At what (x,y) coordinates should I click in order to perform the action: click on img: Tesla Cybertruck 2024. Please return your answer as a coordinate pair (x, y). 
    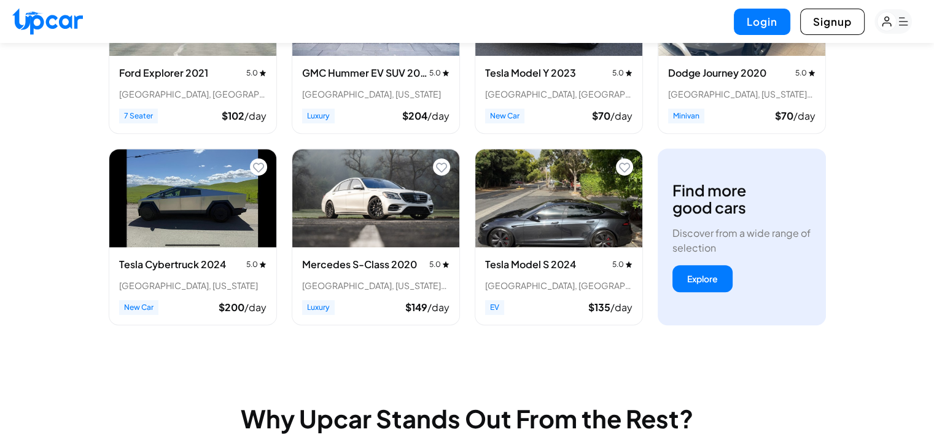
    Looking at the image, I should click on (193, 198).